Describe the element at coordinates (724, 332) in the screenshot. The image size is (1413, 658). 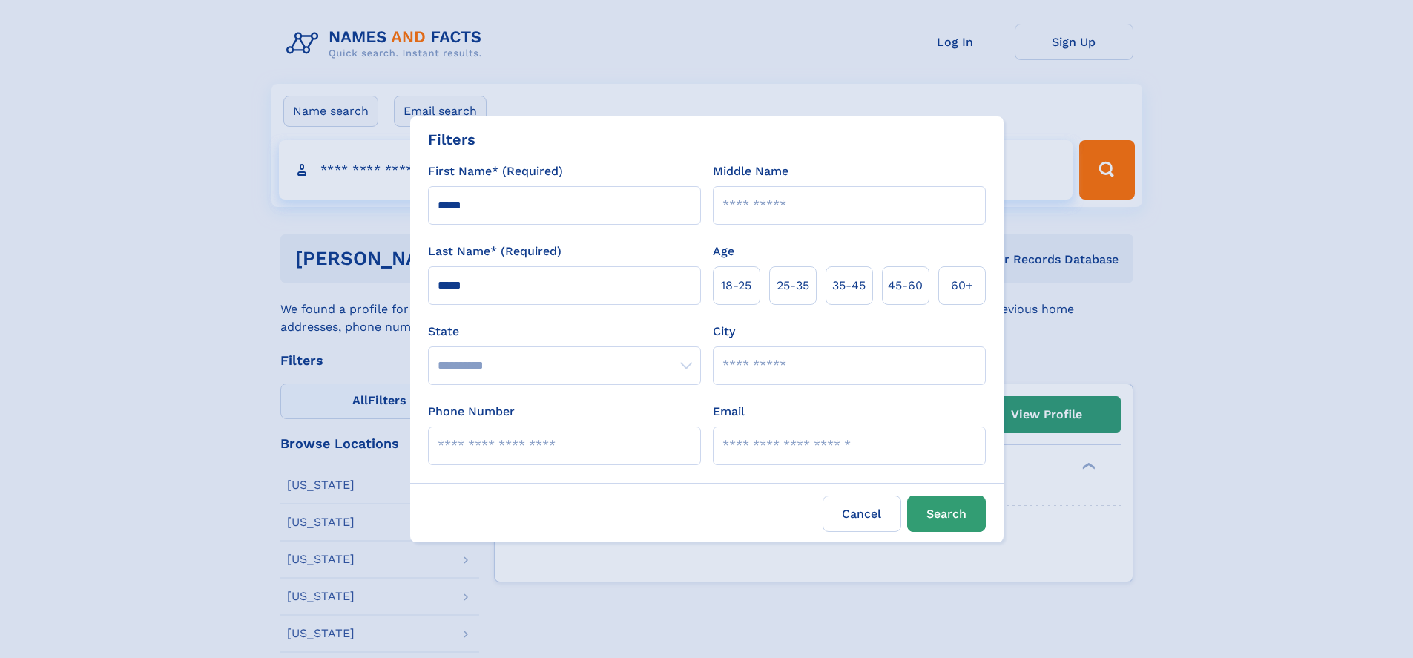
I see `label: City` at that location.